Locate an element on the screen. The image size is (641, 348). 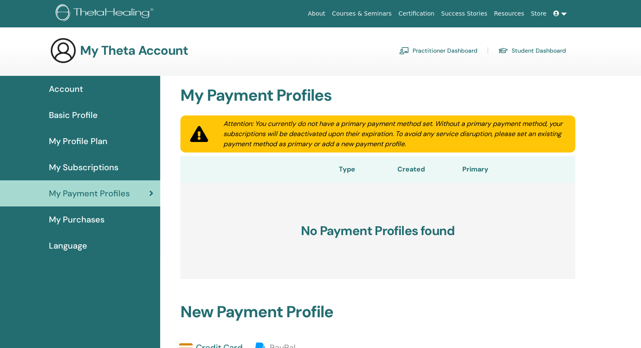
h2: My Payment Profiles is located at coordinates (378, 96).